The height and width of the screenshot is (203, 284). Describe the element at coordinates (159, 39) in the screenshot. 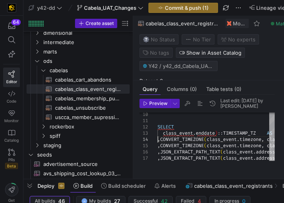

I see `span: No Status` at that location.